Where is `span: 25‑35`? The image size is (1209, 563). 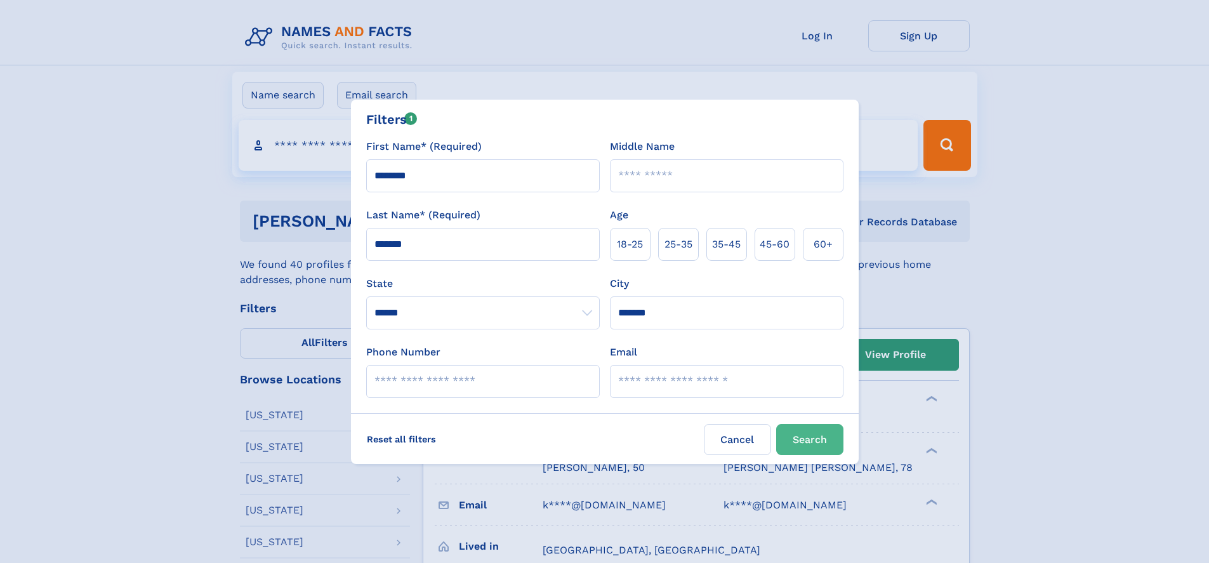 span: 25‑35 is located at coordinates (678, 244).